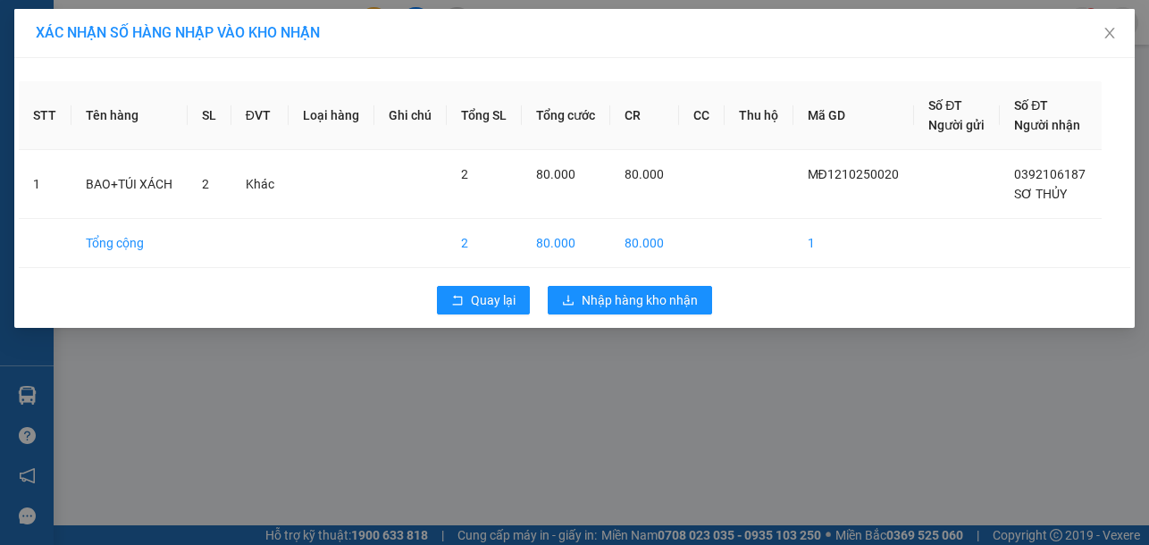  Describe the element at coordinates (45, 115) in the screenshot. I see `th: STT` at that location.